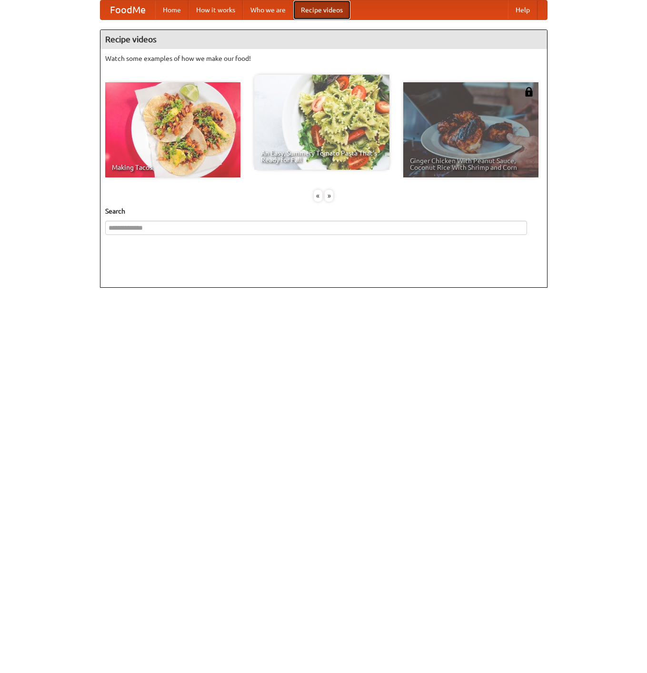 The image size is (647, 673). I want to click on a: Recipe videos, so click(322, 10).